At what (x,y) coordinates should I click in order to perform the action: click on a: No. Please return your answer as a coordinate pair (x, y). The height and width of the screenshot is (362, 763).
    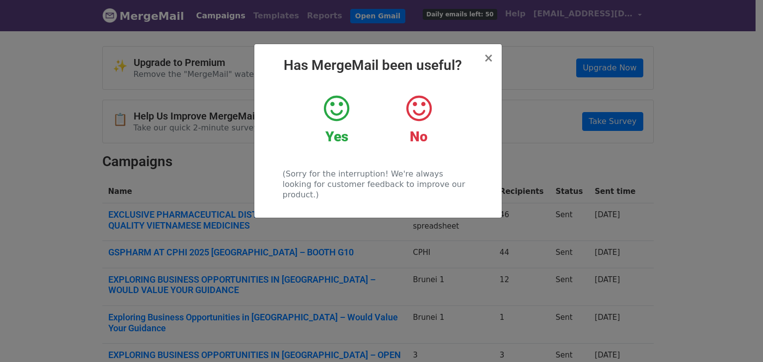
    Looking at the image, I should click on (418, 120).